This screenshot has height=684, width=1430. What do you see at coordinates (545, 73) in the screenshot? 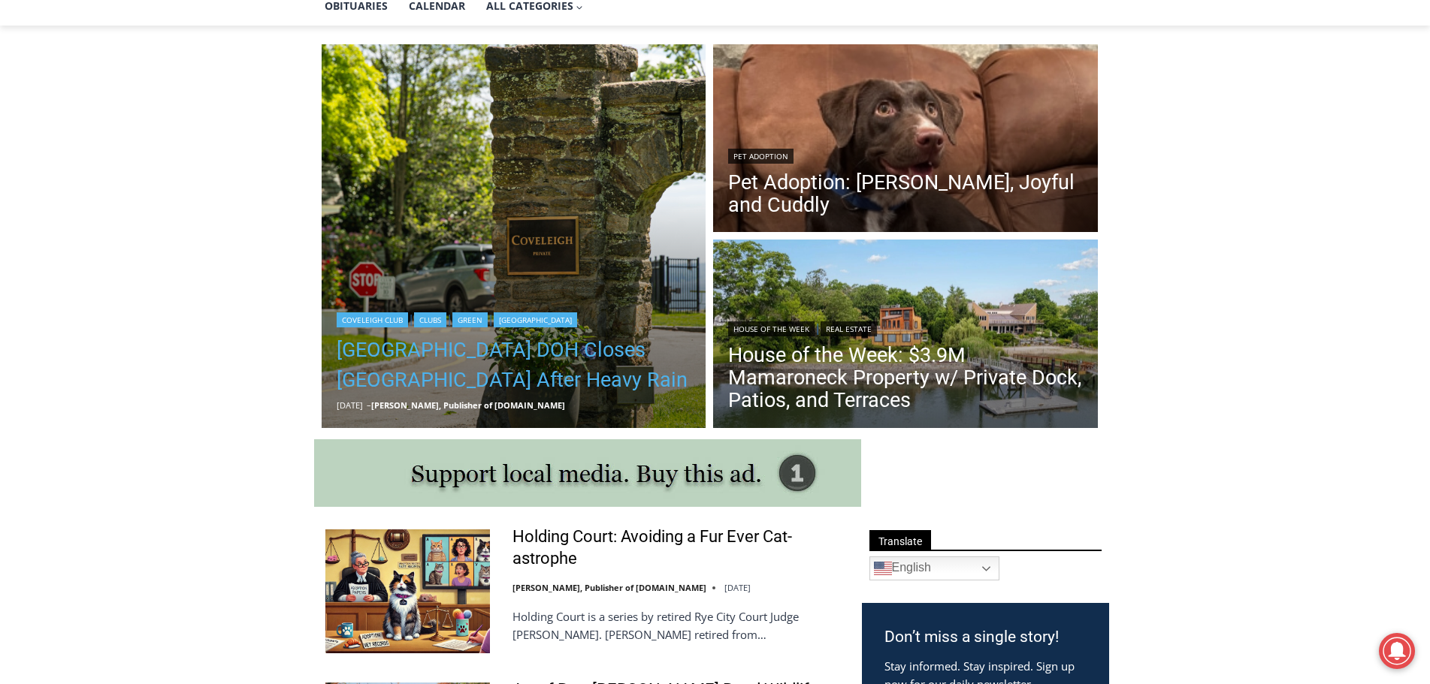
I see `div: "I learned about the history of a place I’d honestly never considered even as a resident of [GEOG...` at bounding box center [545, 73].